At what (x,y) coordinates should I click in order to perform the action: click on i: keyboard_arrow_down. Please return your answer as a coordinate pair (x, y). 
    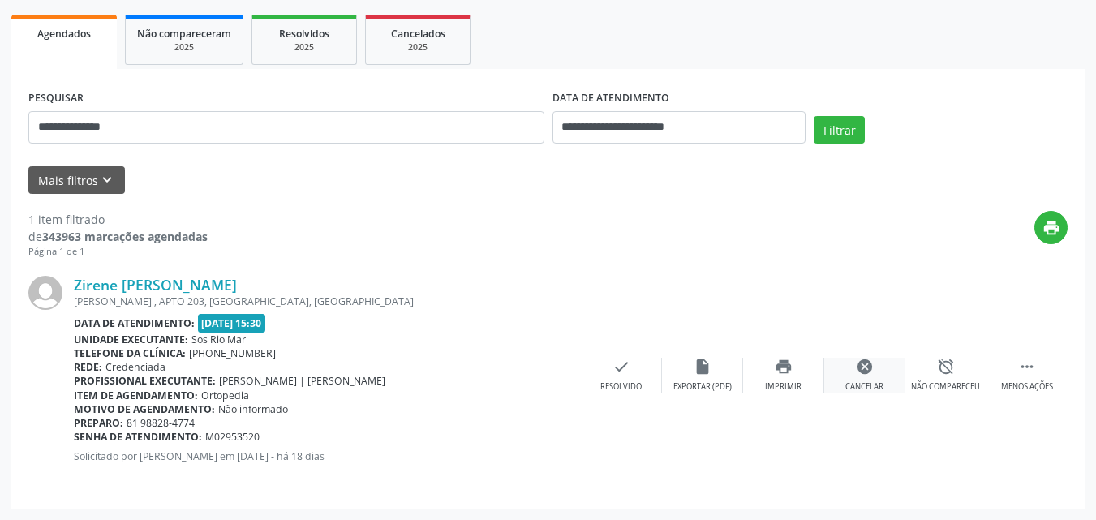
    Looking at the image, I should click on (107, 180).